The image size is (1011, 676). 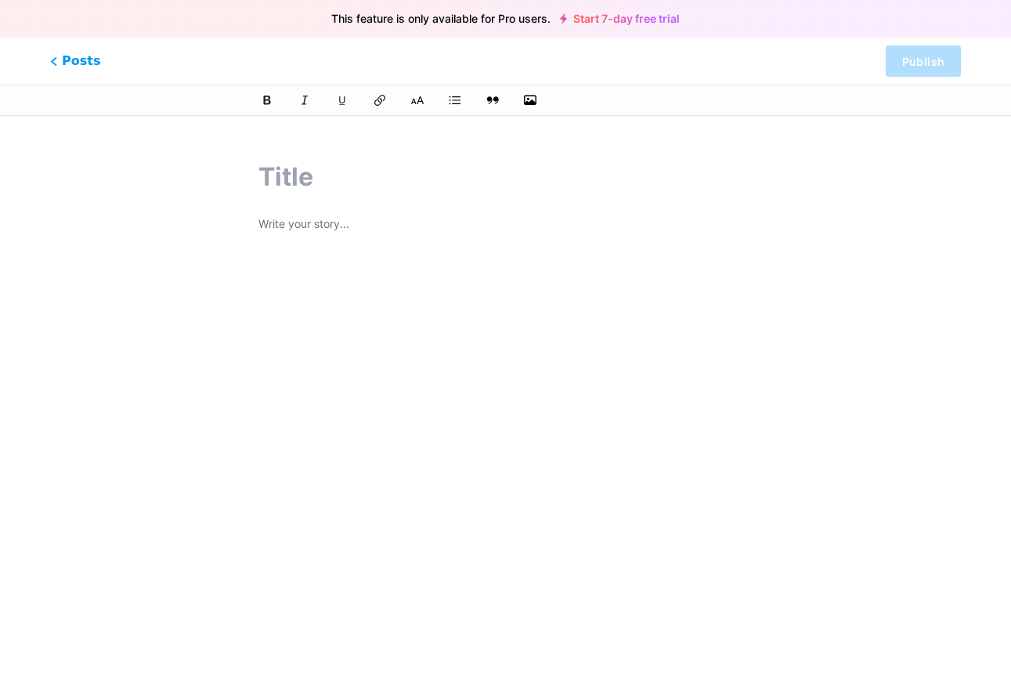 I want to click on span: This feature is only available for Pro users., so click(x=441, y=19).